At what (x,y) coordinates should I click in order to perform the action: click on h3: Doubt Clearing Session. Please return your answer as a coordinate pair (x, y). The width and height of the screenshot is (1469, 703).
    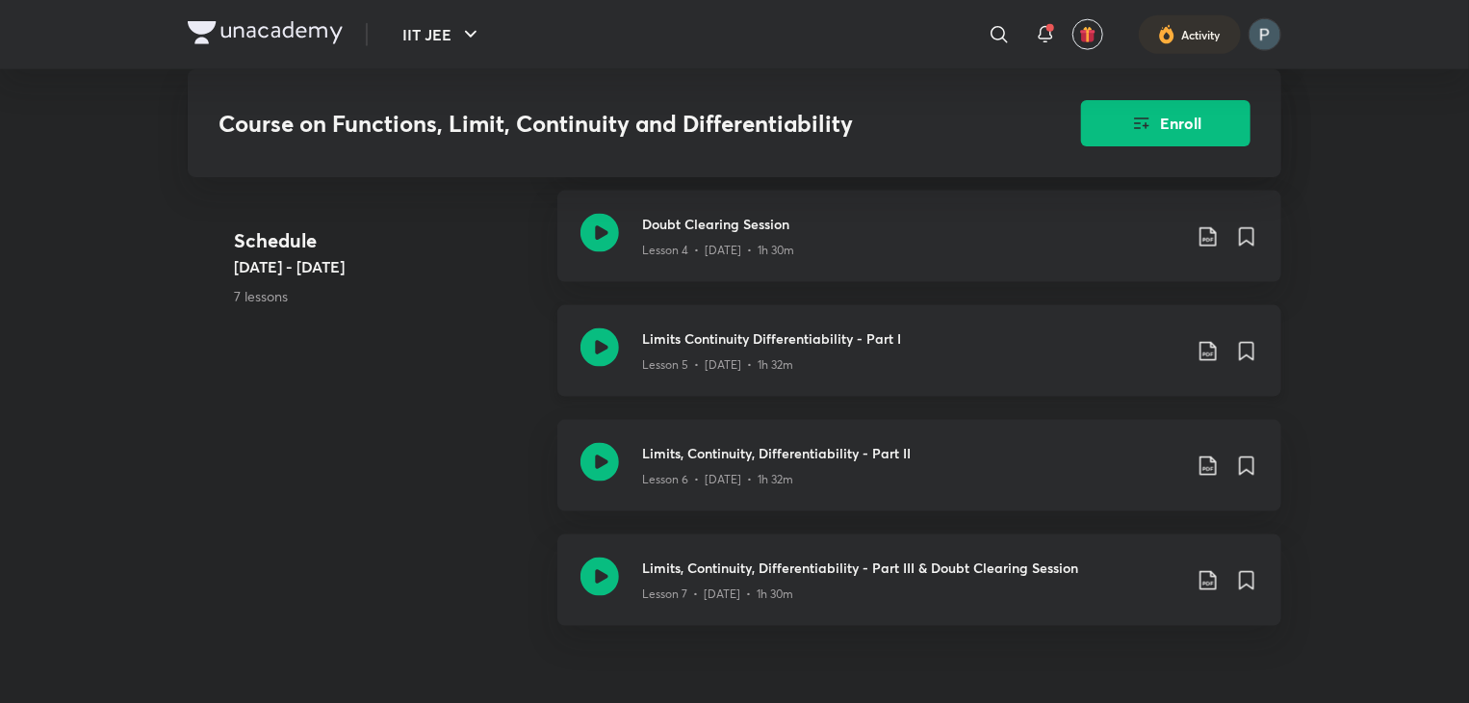
    Looking at the image, I should click on (911, 223).